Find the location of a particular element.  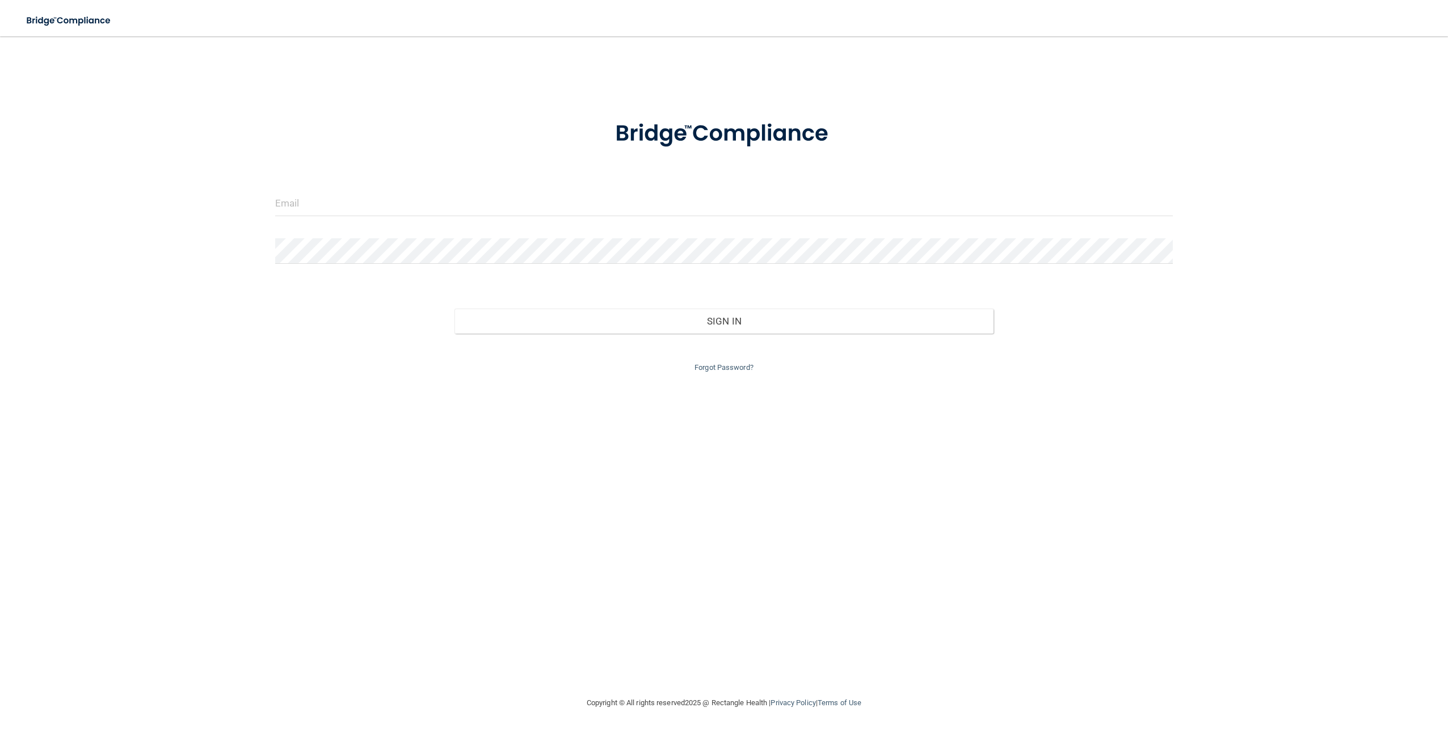

button: Sign In is located at coordinates (724, 321).